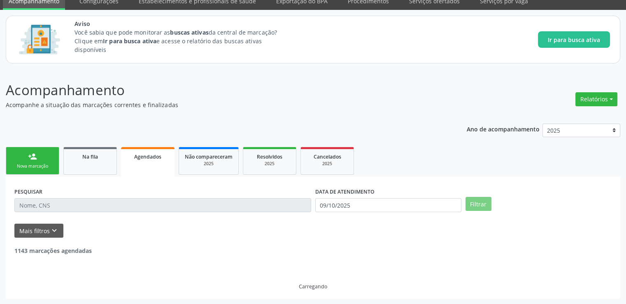  Describe the element at coordinates (327, 156) in the screenshot. I see `span: Cancelados` at that location.